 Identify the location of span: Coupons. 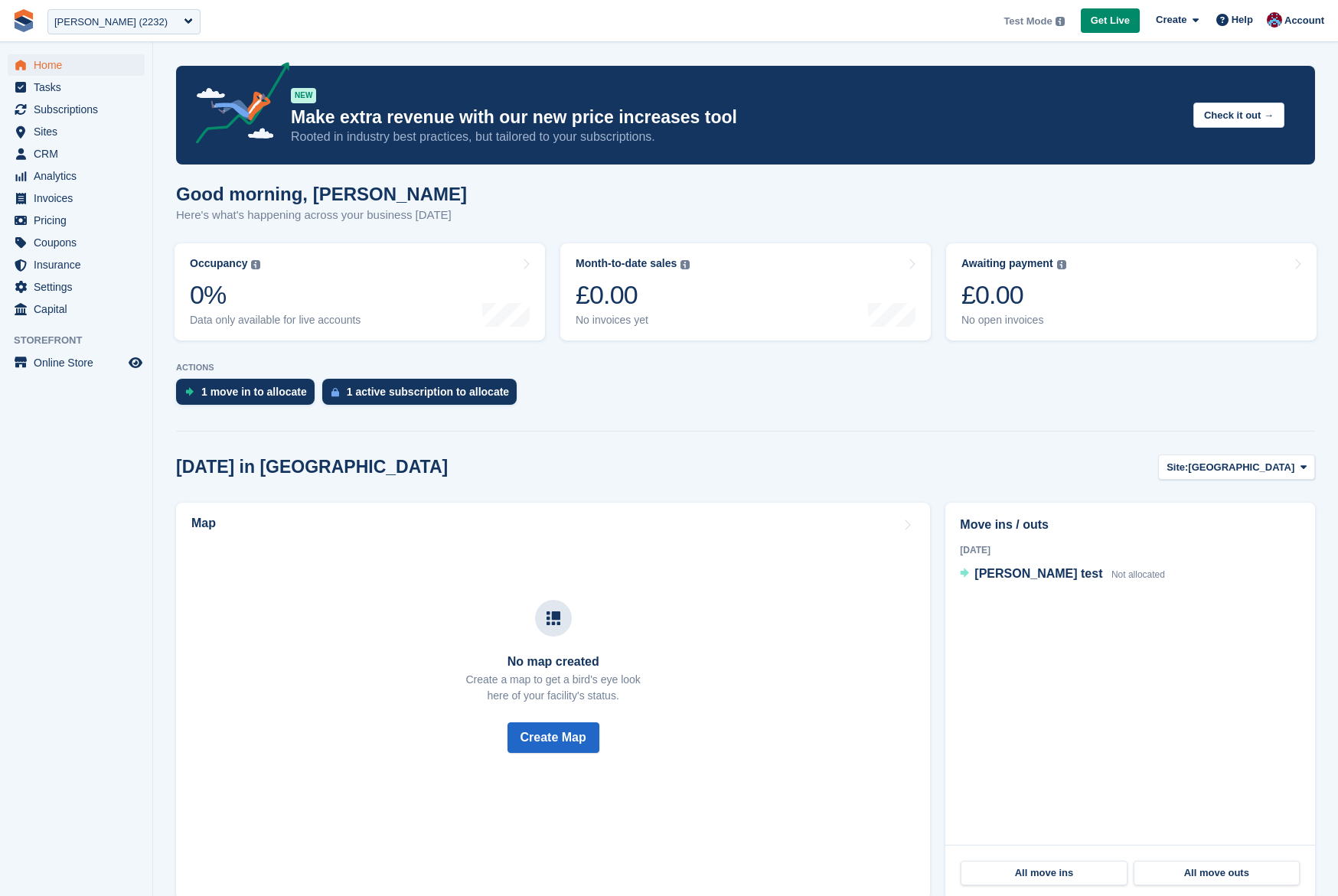
(79, 243).